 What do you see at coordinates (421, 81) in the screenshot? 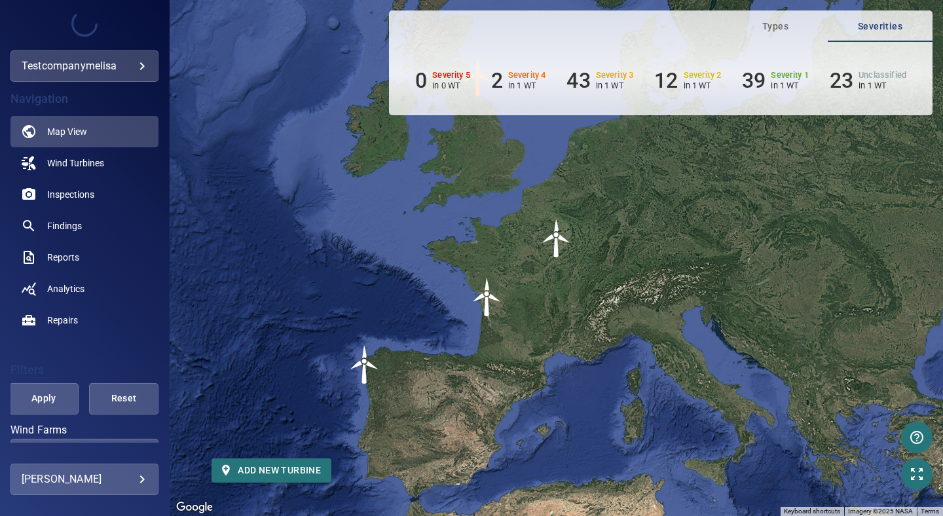
I see `h6: 0` at bounding box center [421, 81].